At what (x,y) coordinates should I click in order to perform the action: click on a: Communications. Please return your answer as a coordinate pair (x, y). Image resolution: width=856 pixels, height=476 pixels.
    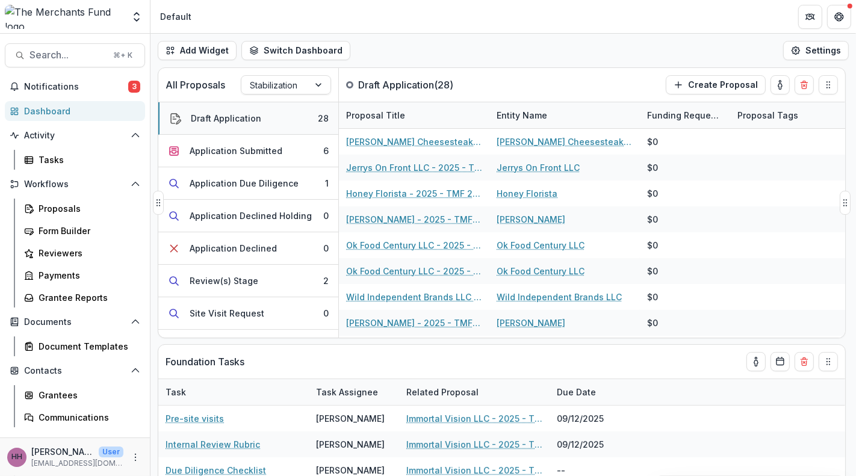
    Looking at the image, I should click on (82, 417).